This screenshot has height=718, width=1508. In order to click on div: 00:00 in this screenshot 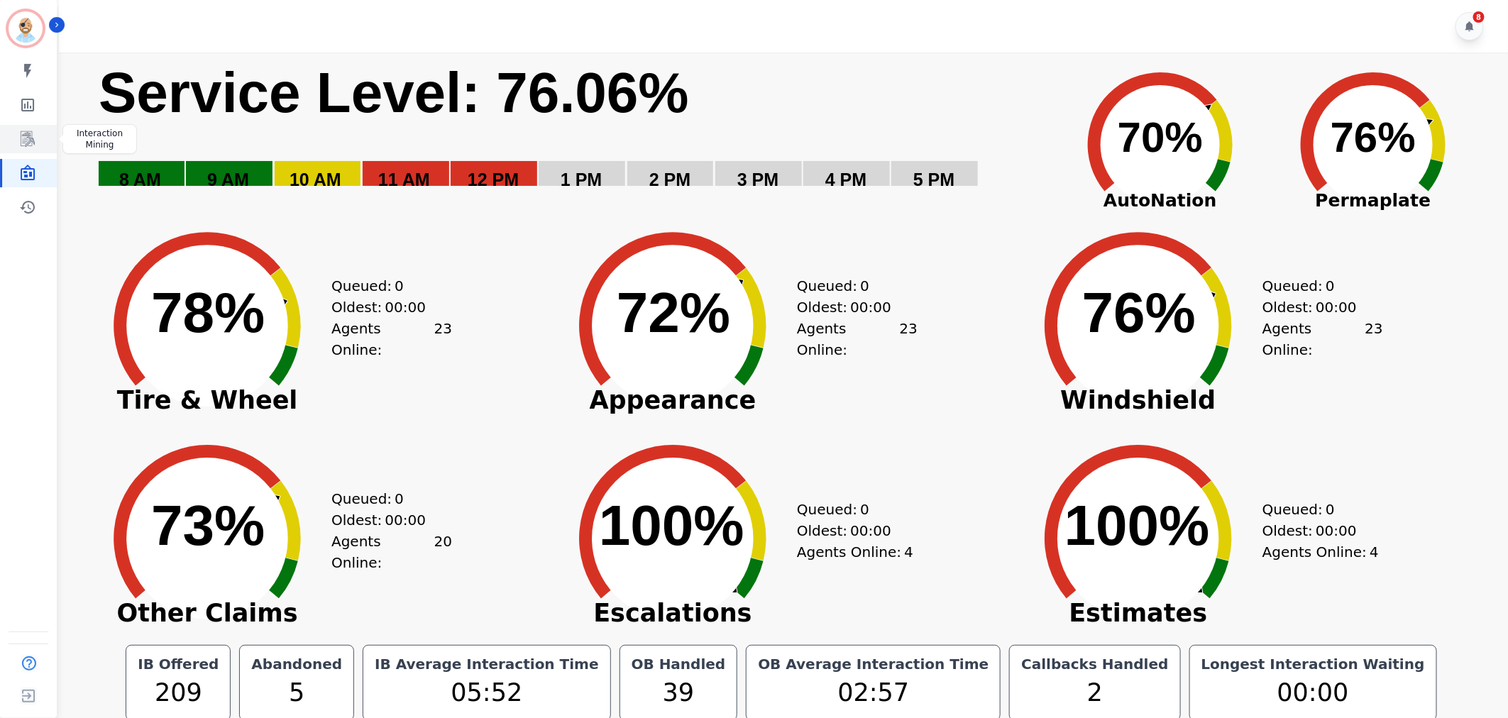, I will do `click(1313, 693)`.